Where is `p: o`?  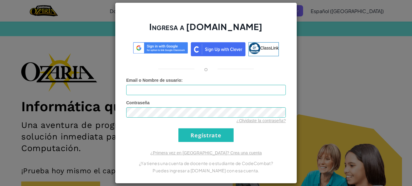 p: o is located at coordinates (206, 69).